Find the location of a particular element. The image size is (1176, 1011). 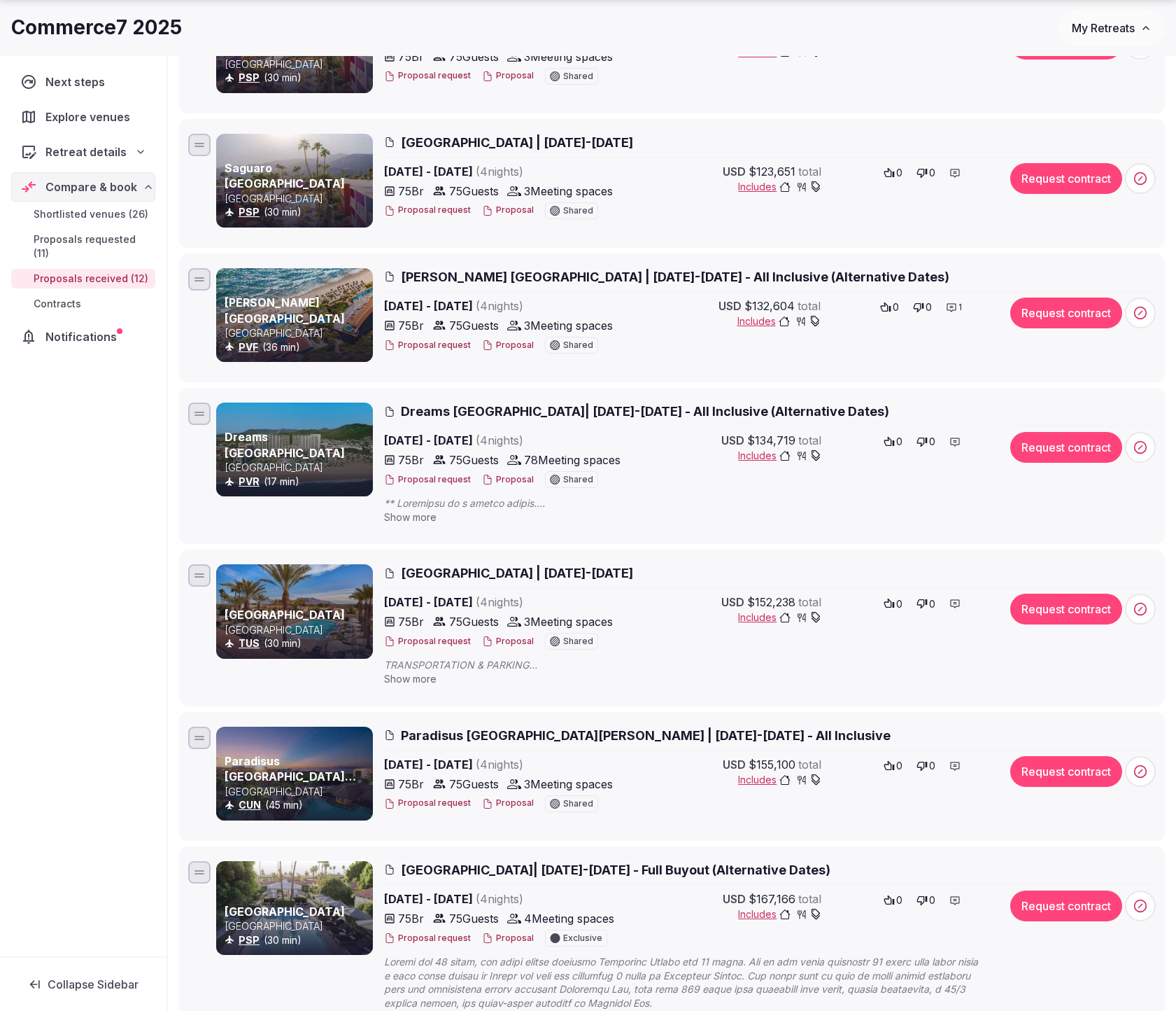

span: 4 Meeting spaces is located at coordinates (569, 919).